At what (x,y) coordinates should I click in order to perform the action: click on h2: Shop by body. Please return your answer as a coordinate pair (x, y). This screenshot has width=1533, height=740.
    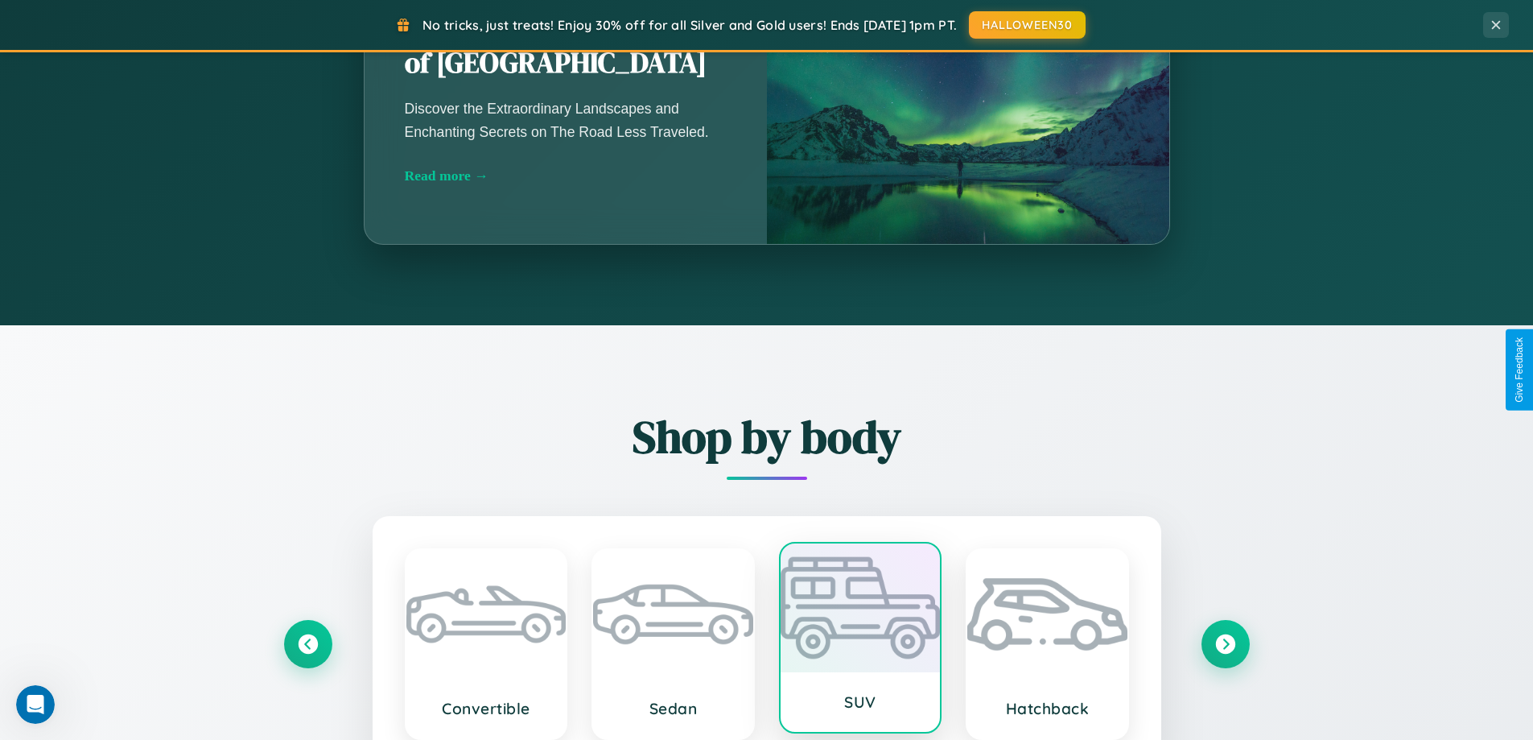
    Looking at the image, I should click on (767, 436).